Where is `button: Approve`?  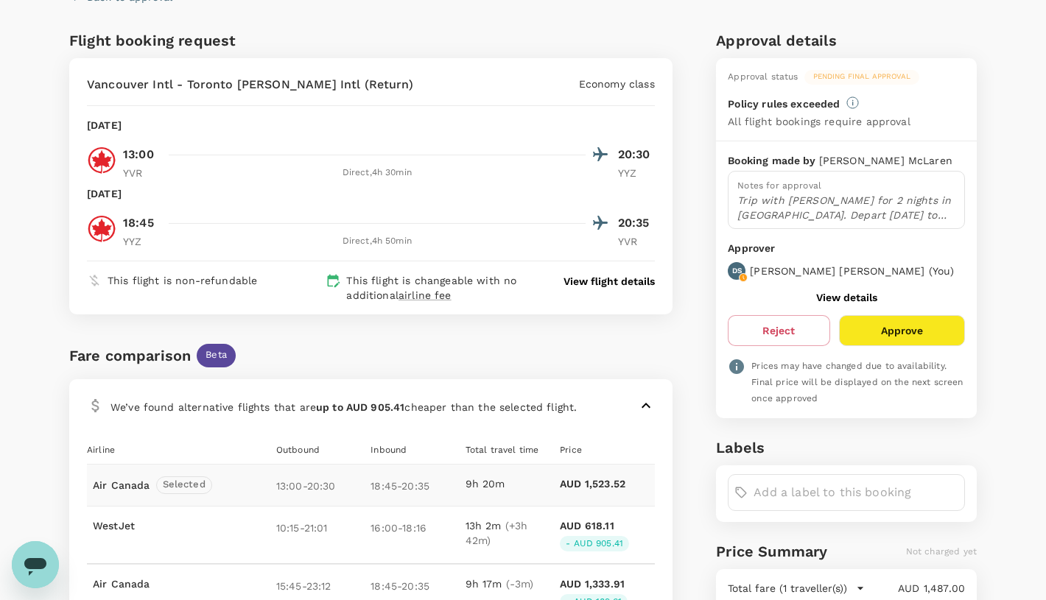 button: Approve is located at coordinates (901, 331).